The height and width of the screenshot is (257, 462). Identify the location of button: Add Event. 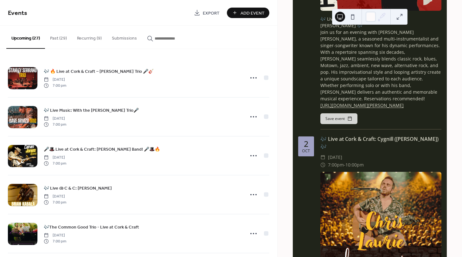
(248, 13).